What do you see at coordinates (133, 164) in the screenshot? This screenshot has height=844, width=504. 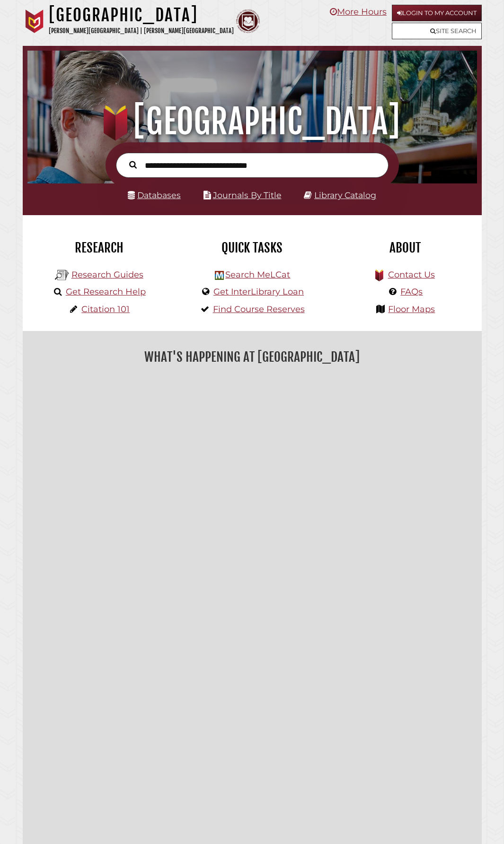 I see `button: Search` at bounding box center [133, 164].